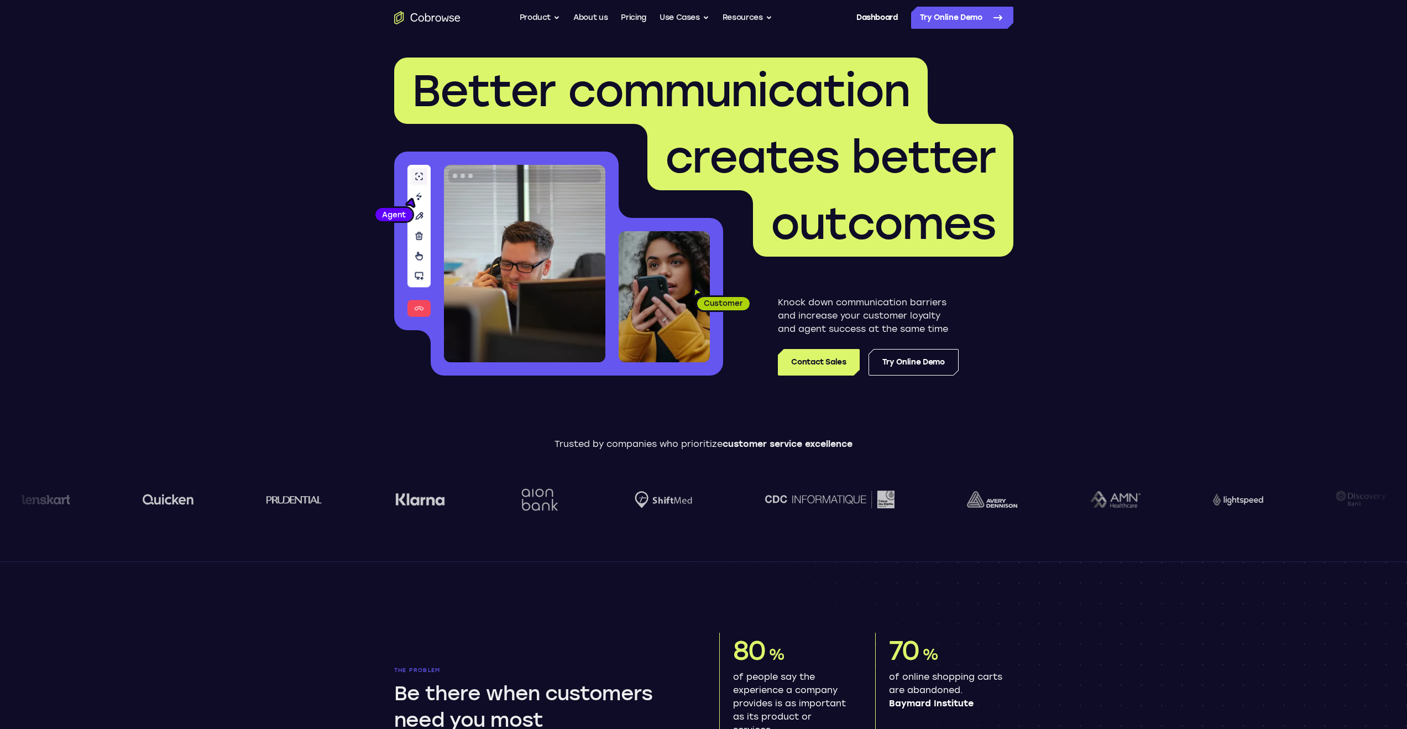  I want to click on img: Aion Bank, so click(539, 499).